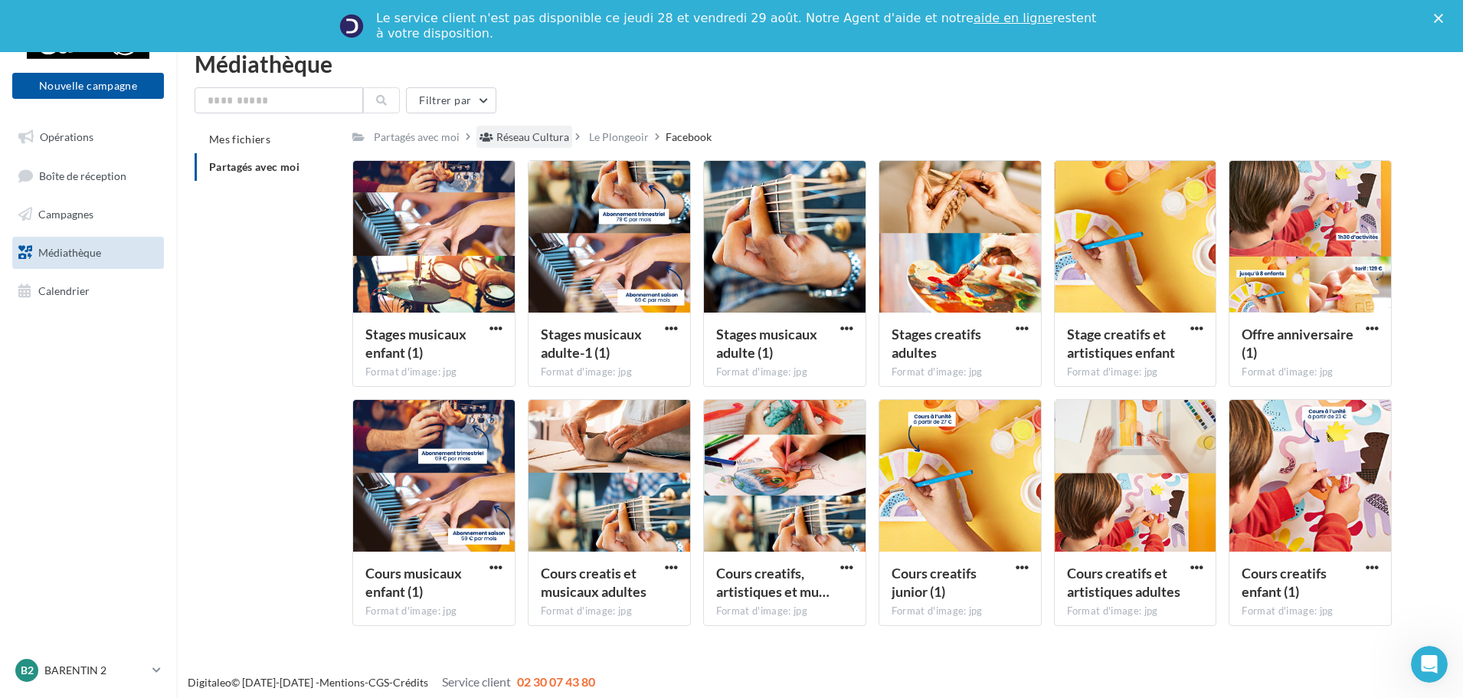 The width and height of the screenshot is (1463, 698). Describe the element at coordinates (416, 343) in the screenshot. I see `span: Stages musicaux enfant (1)` at that location.